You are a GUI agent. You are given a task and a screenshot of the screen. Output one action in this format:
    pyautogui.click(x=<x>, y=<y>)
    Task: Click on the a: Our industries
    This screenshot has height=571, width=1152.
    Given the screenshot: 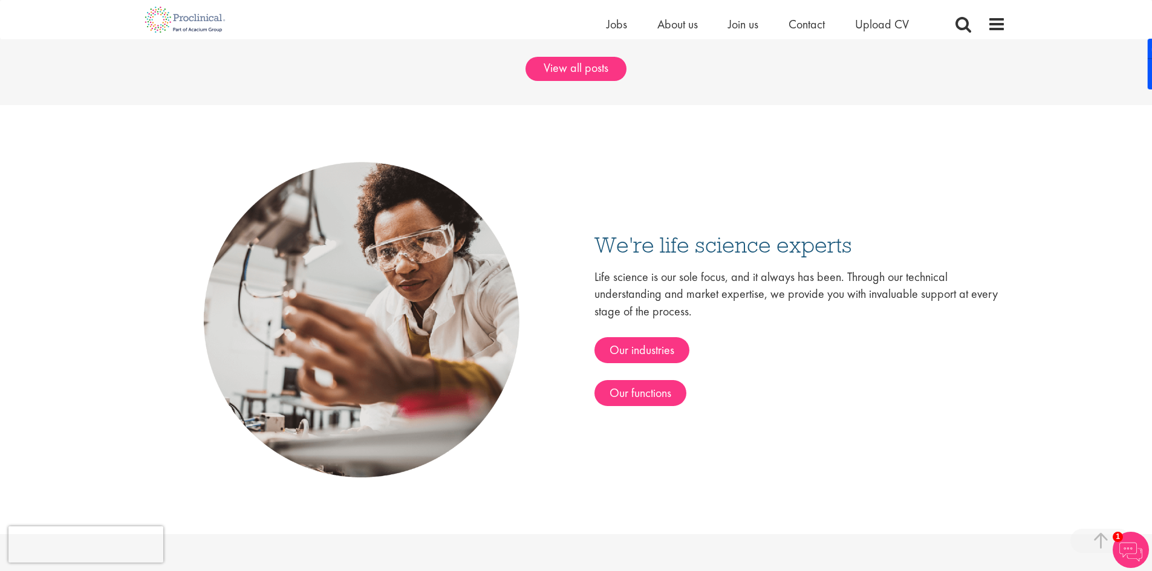 What is the action you would take?
    pyautogui.click(x=642, y=350)
    